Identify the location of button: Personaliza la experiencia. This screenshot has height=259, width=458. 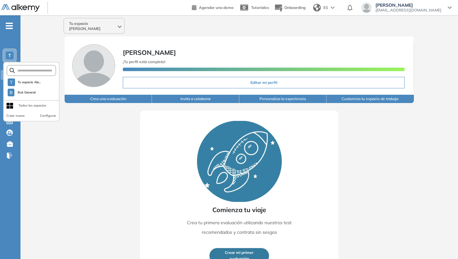
(282, 99).